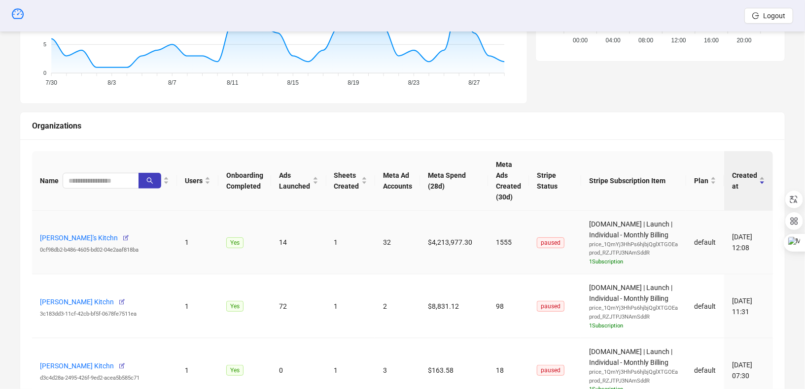  What do you see at coordinates (293, 83) in the screenshot?
I see `tspan: 8/15` at bounding box center [293, 83].